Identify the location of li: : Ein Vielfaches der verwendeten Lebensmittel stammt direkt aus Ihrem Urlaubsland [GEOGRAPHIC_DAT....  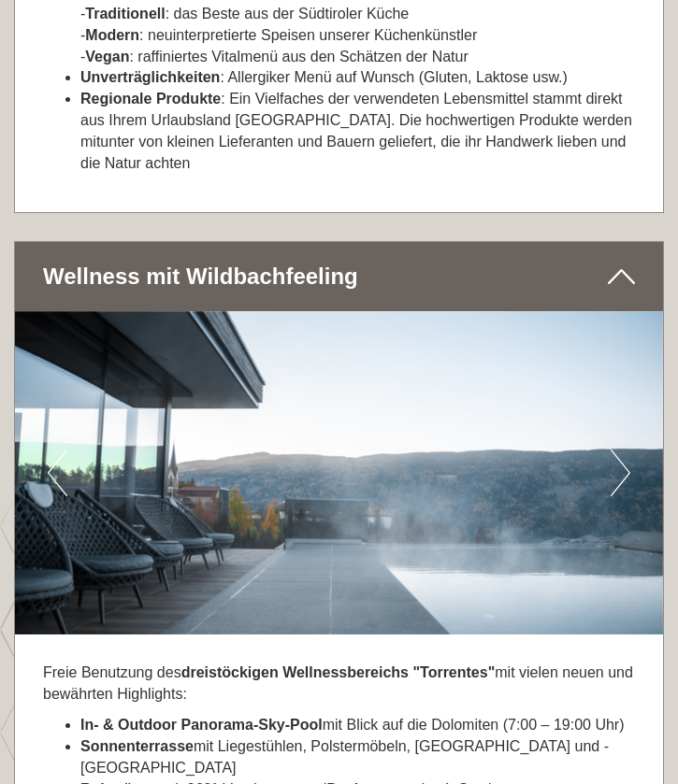
(357, 131).